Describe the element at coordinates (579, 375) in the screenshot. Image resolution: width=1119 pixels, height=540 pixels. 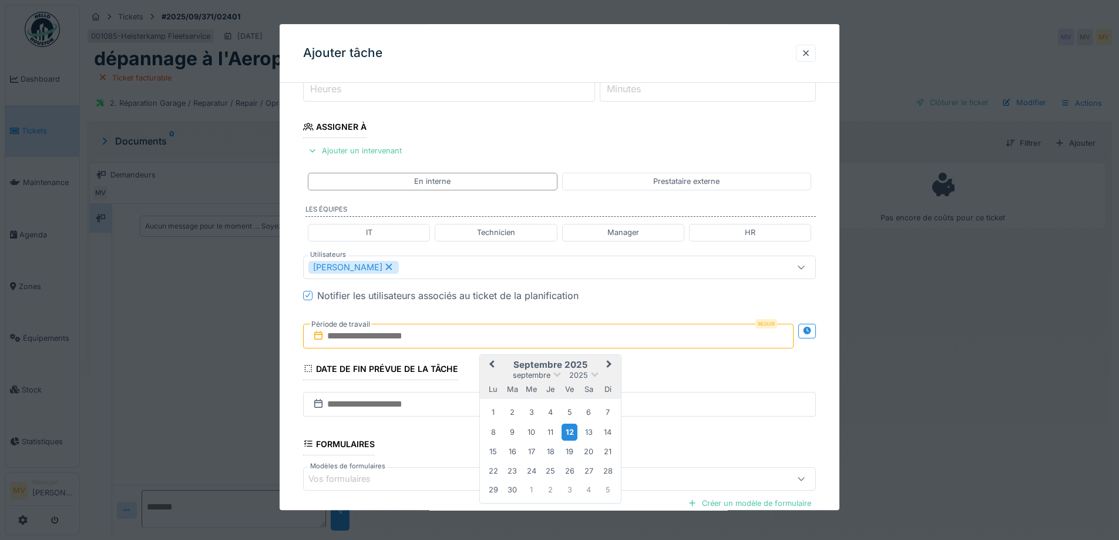
I see `span: 2025` at that location.